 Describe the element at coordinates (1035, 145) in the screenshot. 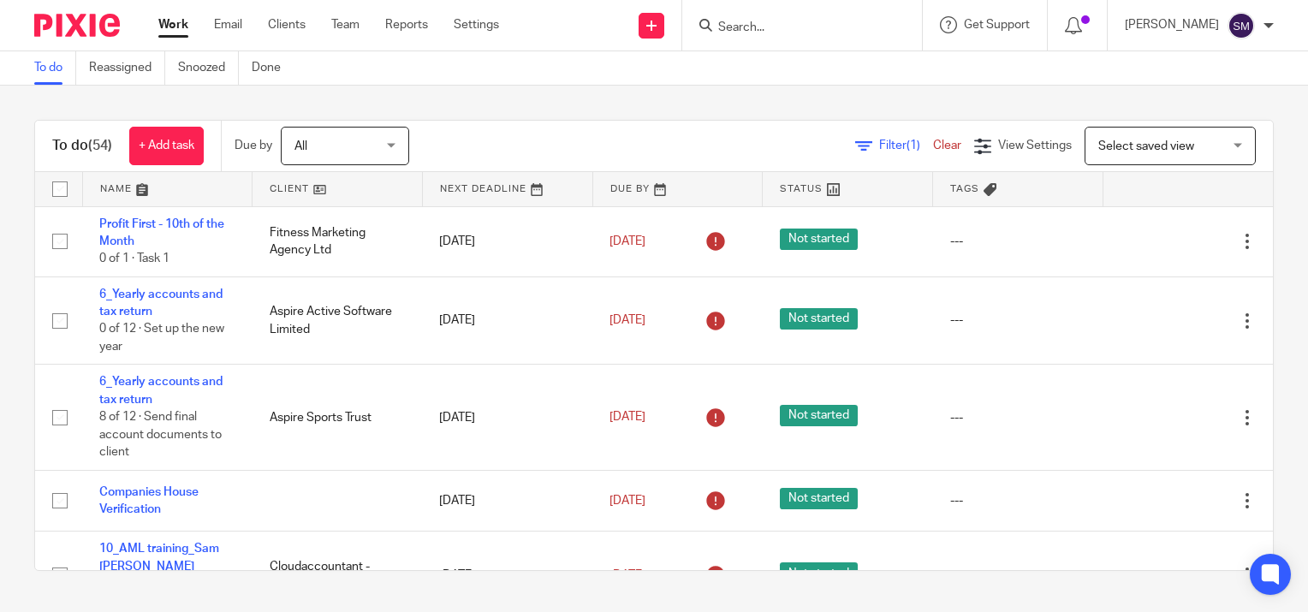

I see `span: View Settings` at that location.